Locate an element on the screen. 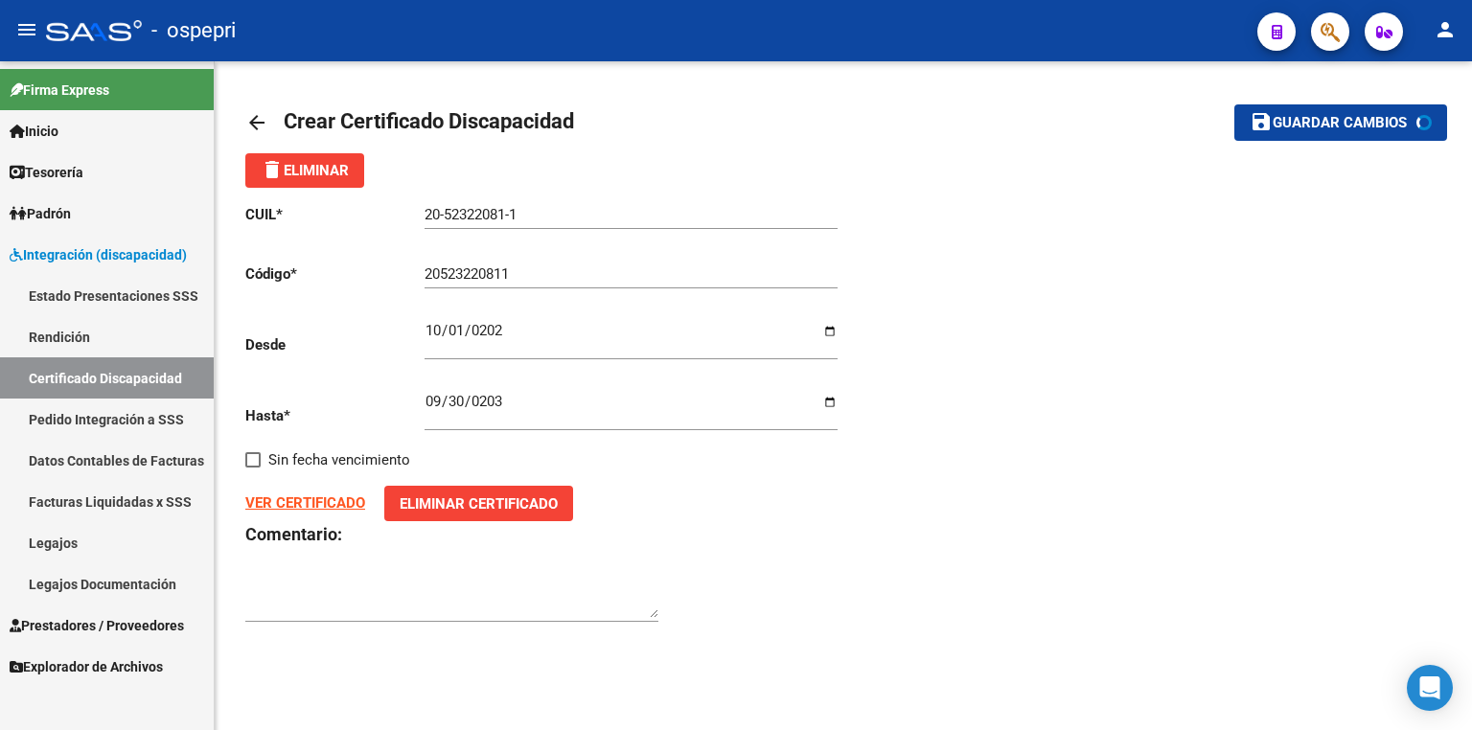  strong: Comentario: is located at coordinates (293, 534).